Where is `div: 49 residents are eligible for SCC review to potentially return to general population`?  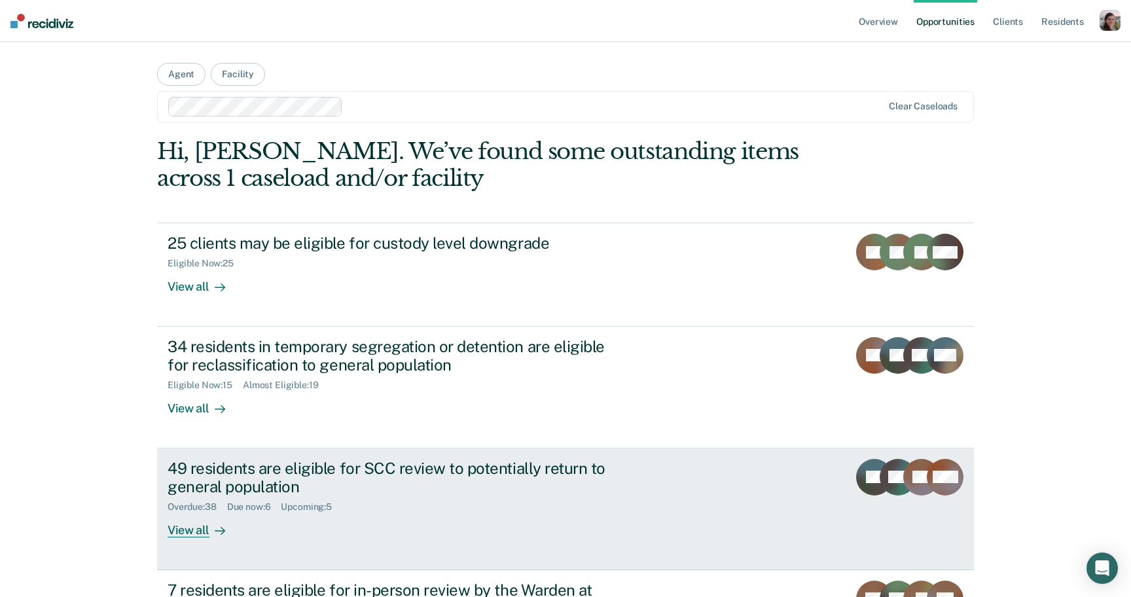 div: 49 residents are eligible for SCC review to potentially return to general population is located at coordinates (397, 478).